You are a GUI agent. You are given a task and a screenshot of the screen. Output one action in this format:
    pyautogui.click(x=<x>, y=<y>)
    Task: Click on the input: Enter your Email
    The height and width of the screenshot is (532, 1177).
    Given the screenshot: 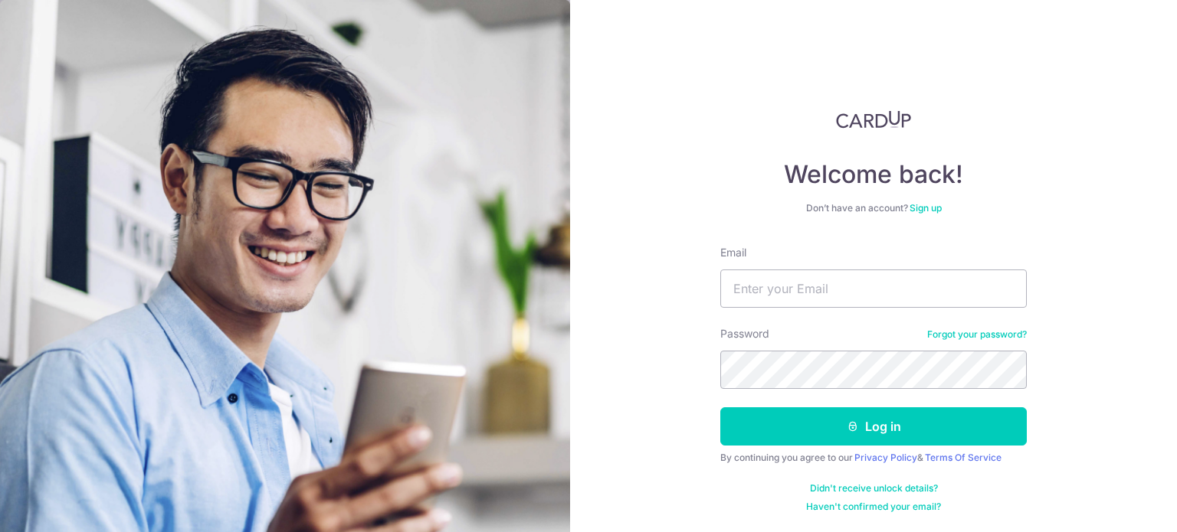 What is the action you would take?
    pyautogui.click(x=873, y=289)
    